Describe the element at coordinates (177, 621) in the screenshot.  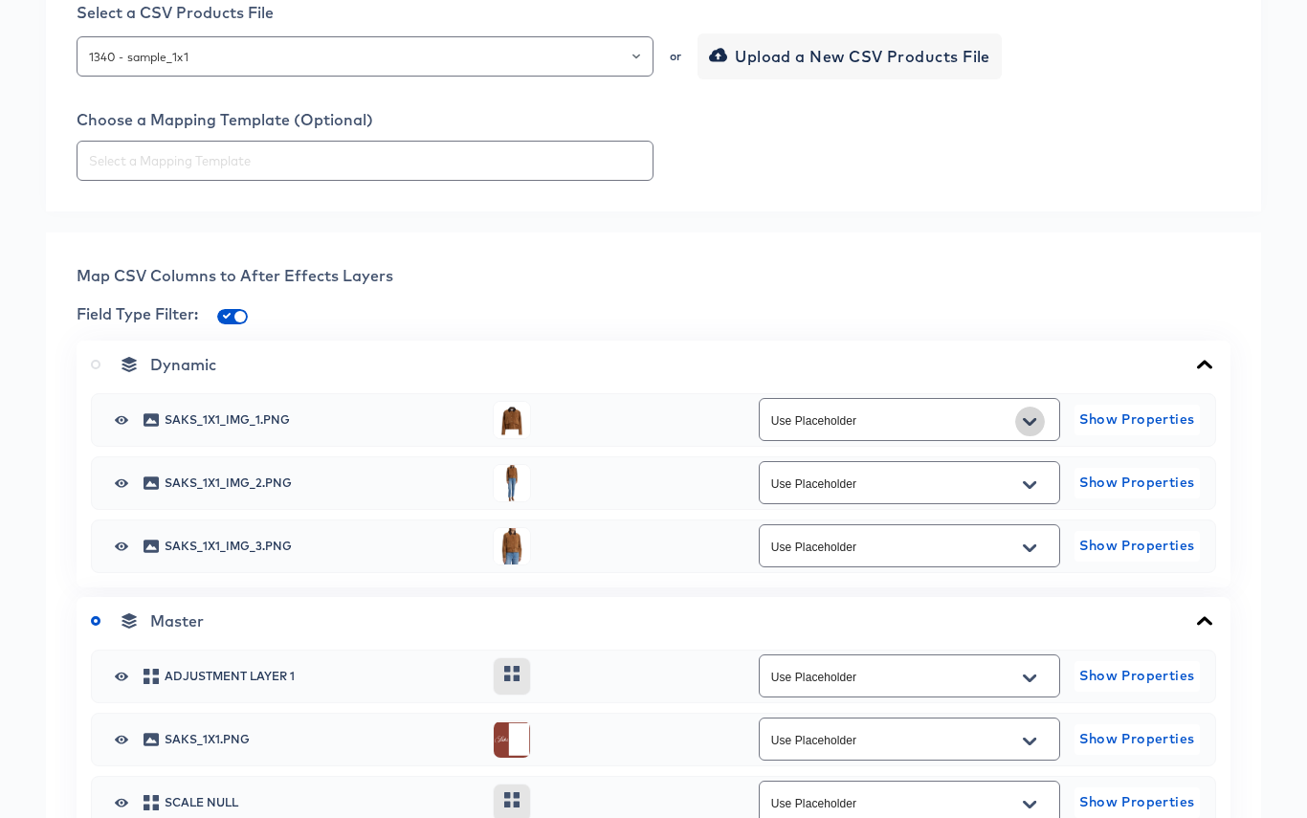
I see `span: Master` at that location.